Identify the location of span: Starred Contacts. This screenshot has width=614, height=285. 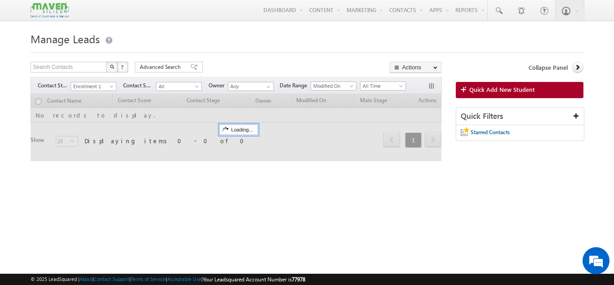
(490, 132).